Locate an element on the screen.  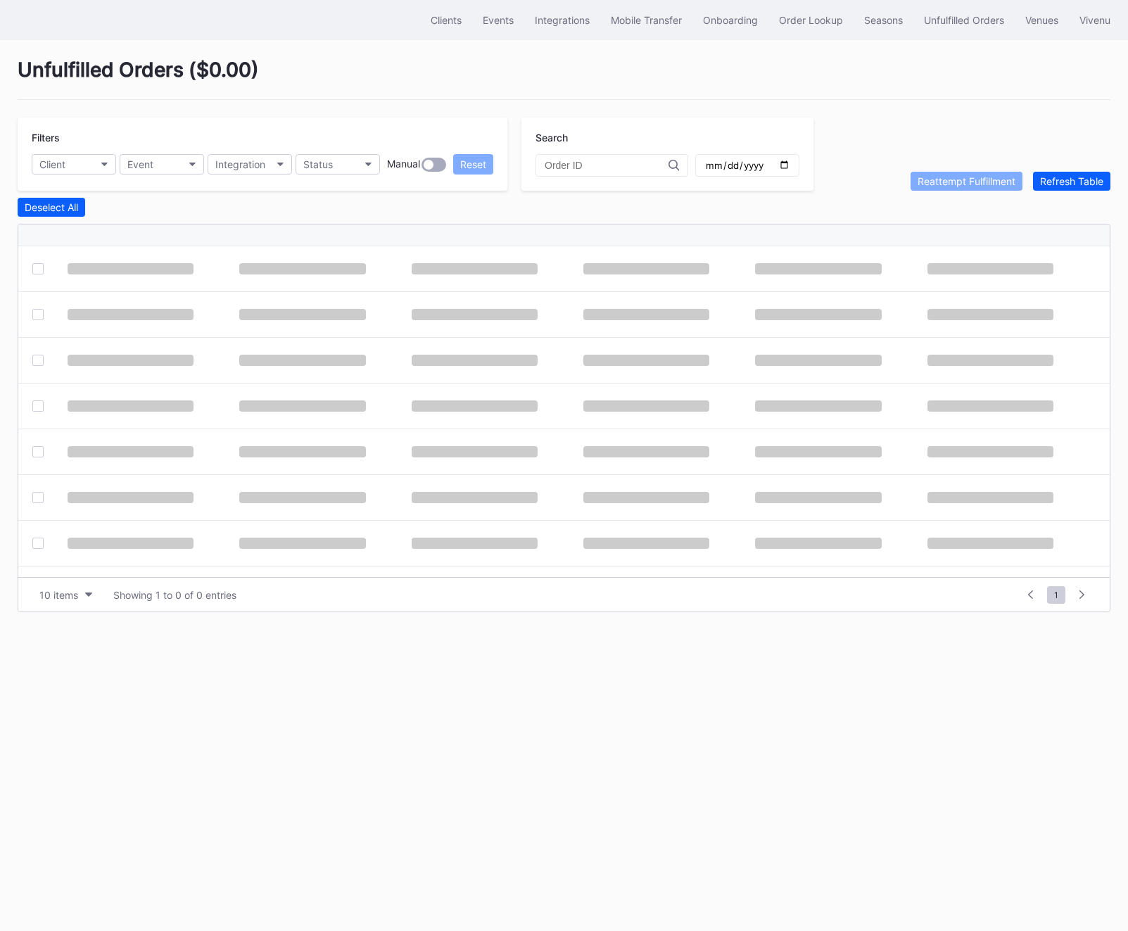
button: Onboarding is located at coordinates (730, 20).